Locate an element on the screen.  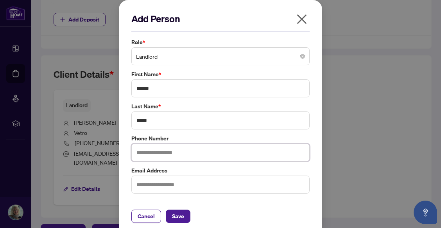
label: Phone Number is located at coordinates (220, 138).